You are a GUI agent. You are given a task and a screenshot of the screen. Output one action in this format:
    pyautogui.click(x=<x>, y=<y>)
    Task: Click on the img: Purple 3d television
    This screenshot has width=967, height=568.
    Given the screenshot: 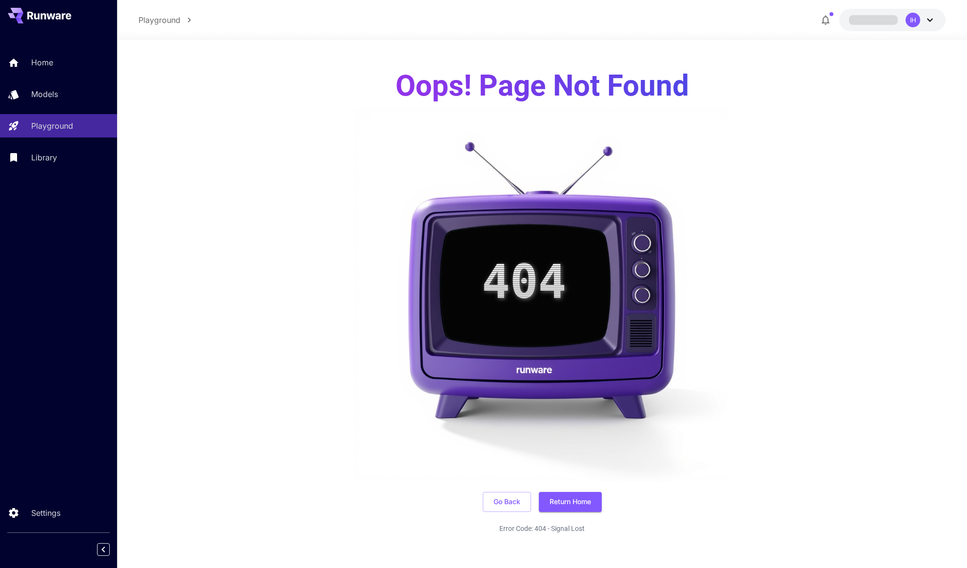 What is the action you would take?
    pyautogui.click(x=542, y=295)
    